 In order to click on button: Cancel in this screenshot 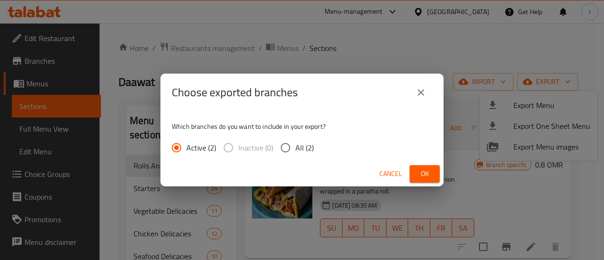, I will do `click(390, 174)`.